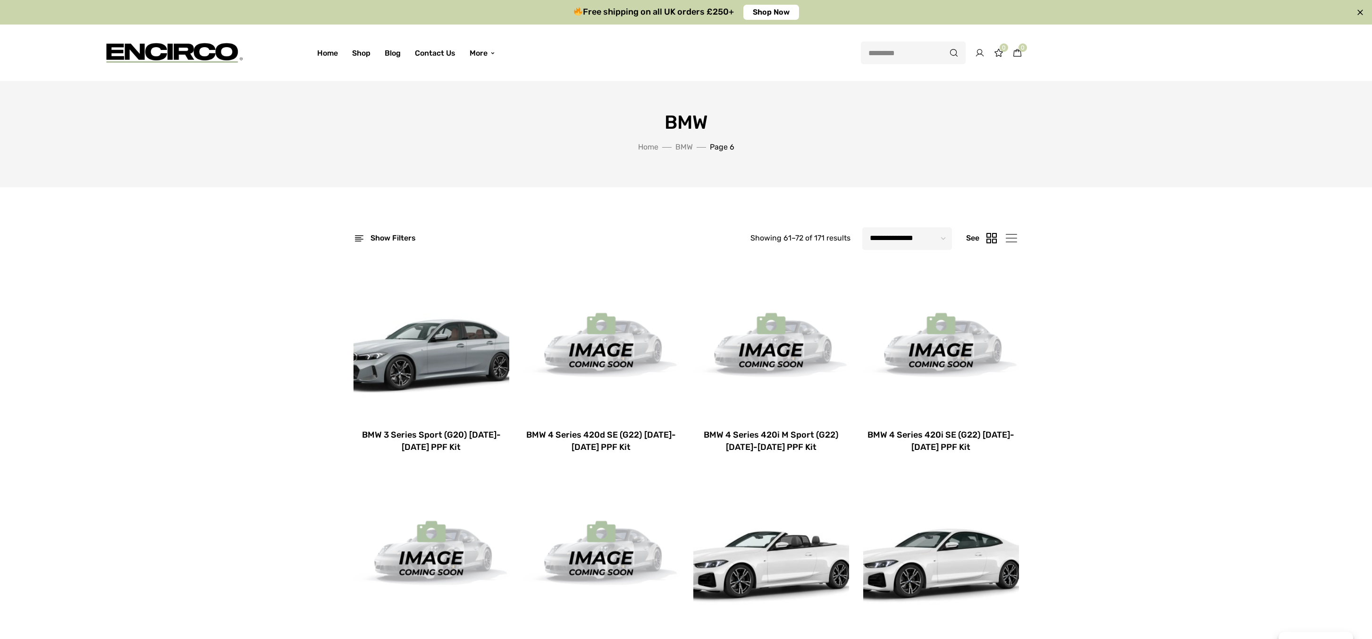 This screenshot has height=639, width=1372. What do you see at coordinates (361, 53) in the screenshot?
I see `a: Shop` at bounding box center [361, 53].